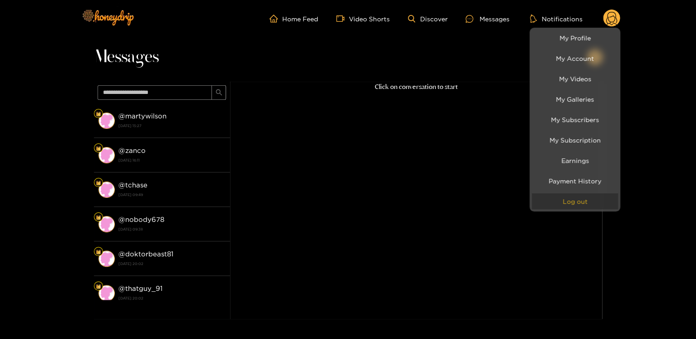 The image size is (696, 339). What do you see at coordinates (575, 160) in the screenshot?
I see `a: Earnings` at bounding box center [575, 160].